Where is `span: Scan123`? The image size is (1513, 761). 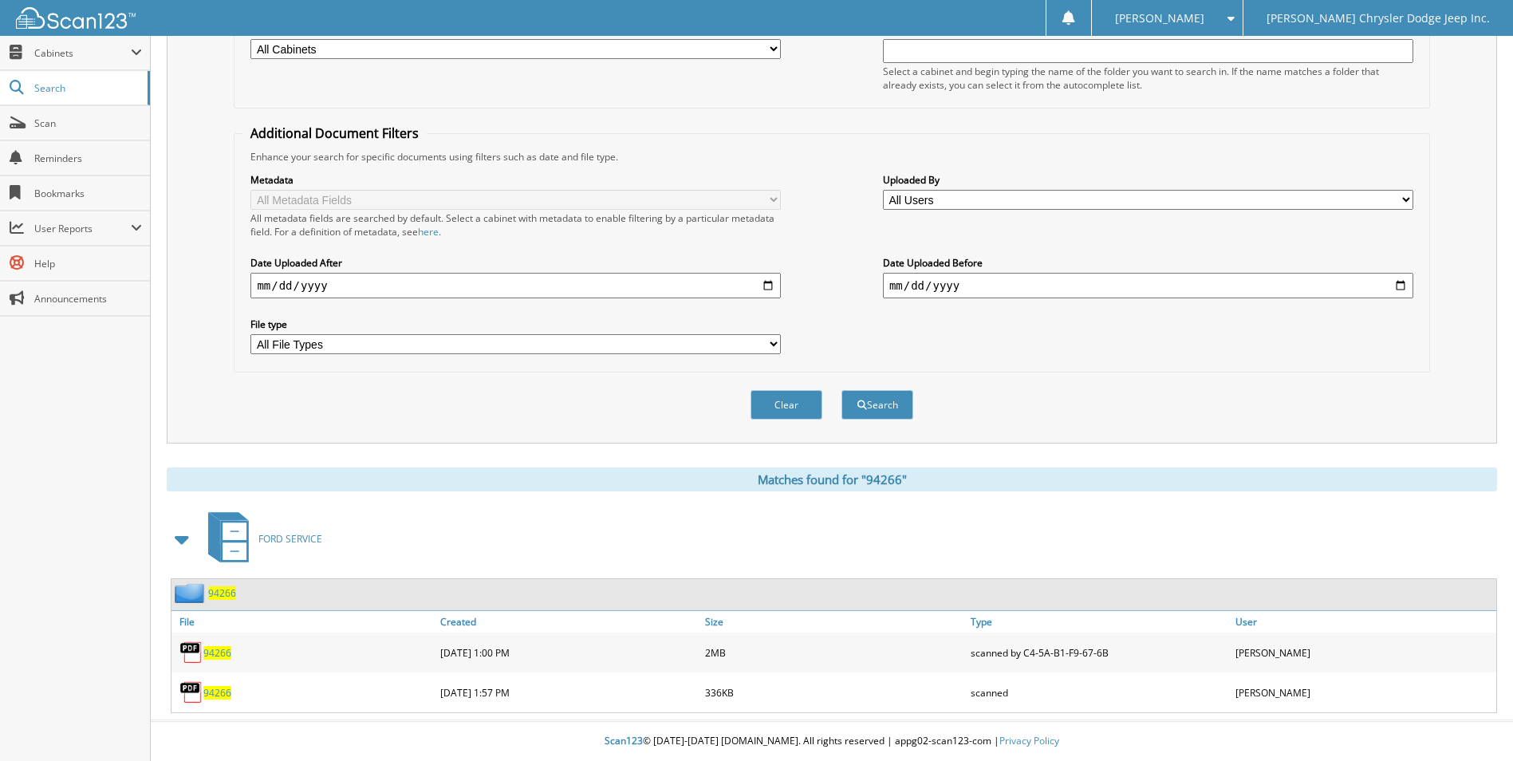 span: Scan123 is located at coordinates (624, 740).